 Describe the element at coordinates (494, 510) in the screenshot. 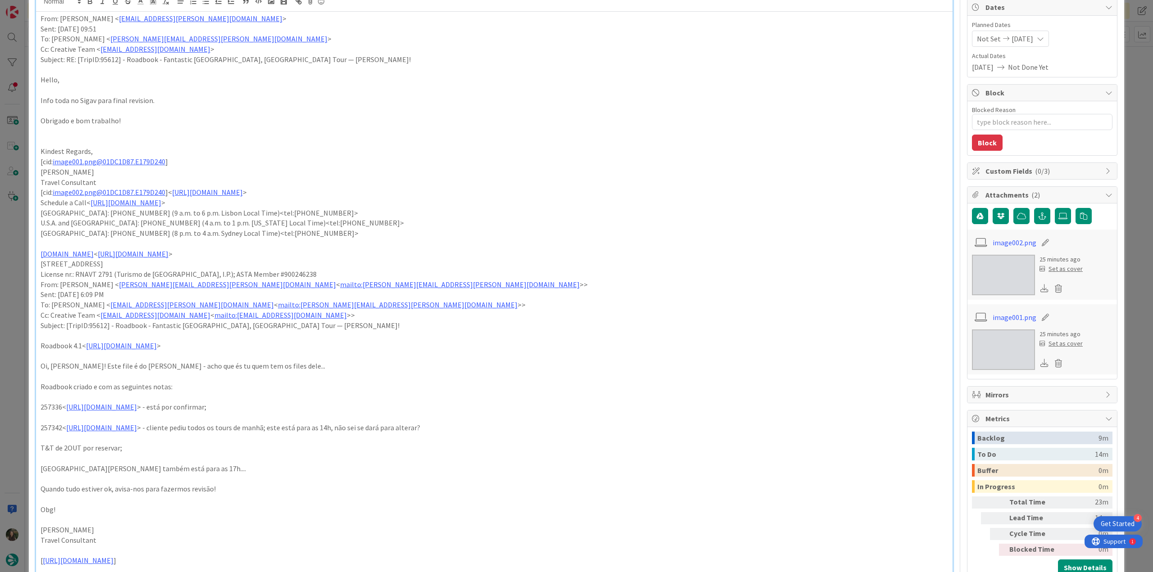

I see `p: Obg!` at that location.